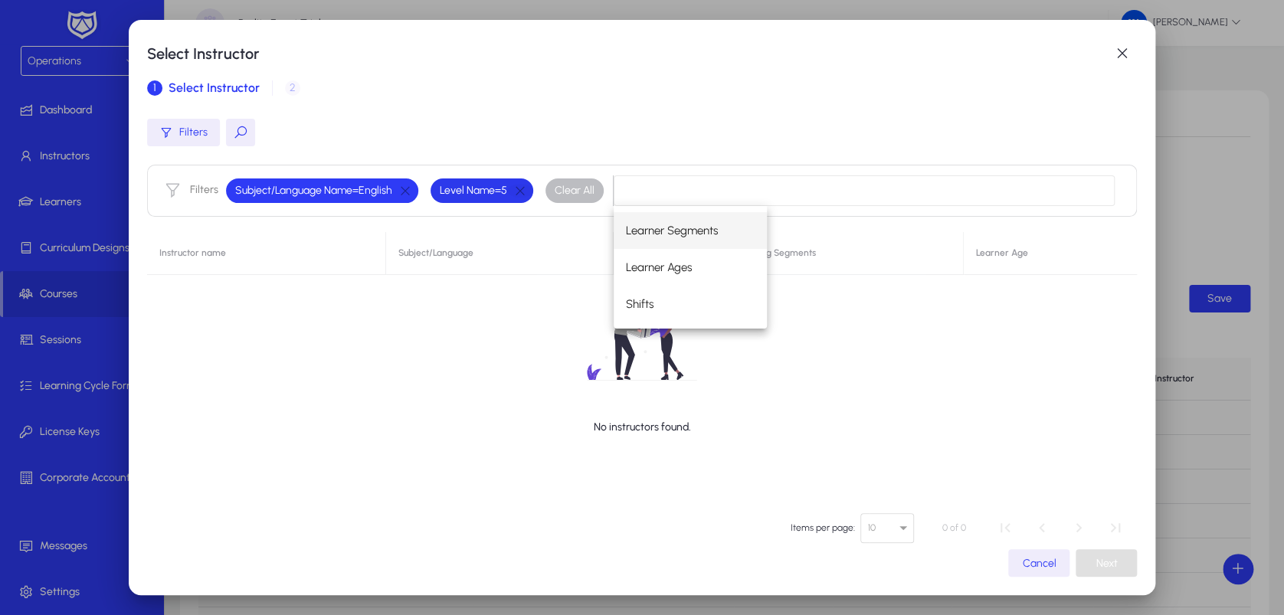 The width and height of the screenshot is (1284, 615). I want to click on img: no-data.svg, so click(642, 339).